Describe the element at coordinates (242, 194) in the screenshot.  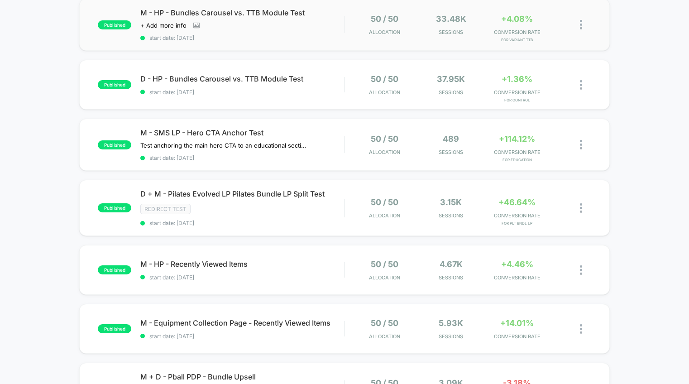
I see `span: D + M - Pilates Evolved LP Pilates Bundle LP Split Test` at that location.